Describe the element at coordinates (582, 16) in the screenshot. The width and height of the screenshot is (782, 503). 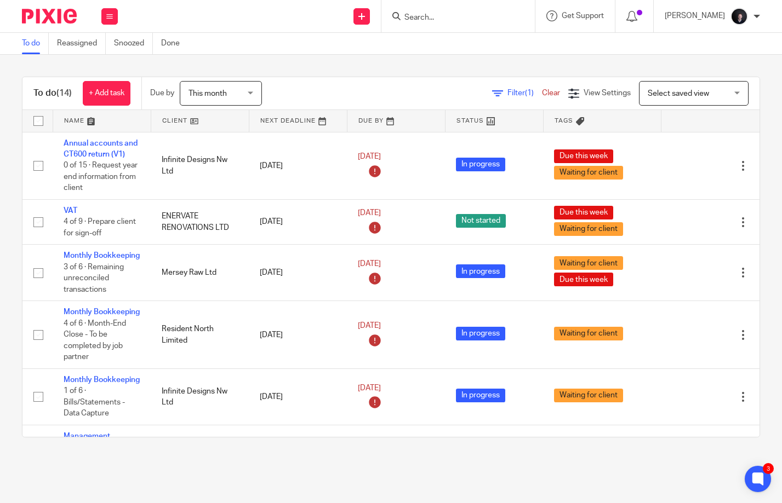
I see `span: Get Support` at that location.